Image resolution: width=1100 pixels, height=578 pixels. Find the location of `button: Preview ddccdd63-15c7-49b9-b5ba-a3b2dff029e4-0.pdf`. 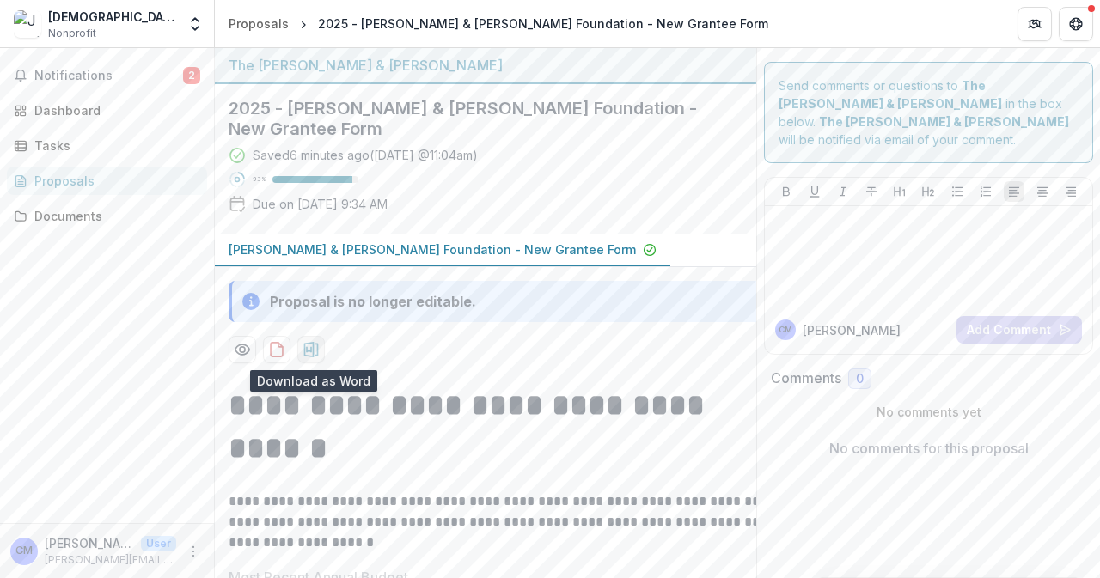

button: Preview ddccdd63-15c7-49b9-b5ba-a3b2dff029e4-0.pdf is located at coordinates (242, 350).